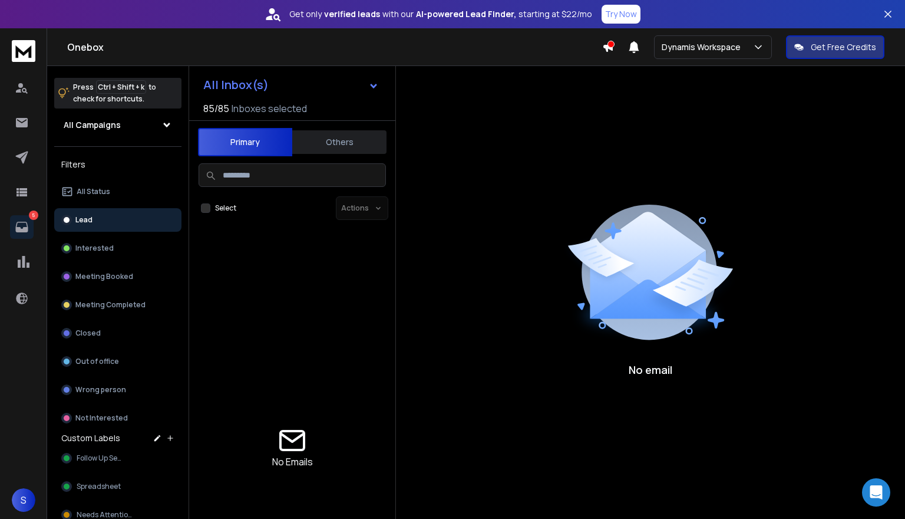  What do you see at coordinates (441, 14) in the screenshot?
I see `p: Get only with our starting at $22/mo` at bounding box center [441, 14].